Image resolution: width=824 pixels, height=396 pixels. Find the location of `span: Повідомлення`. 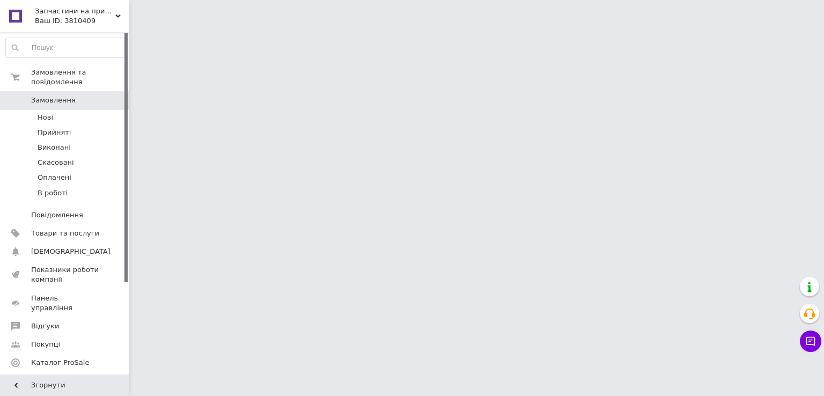

span: Повідомлення is located at coordinates (57, 215).